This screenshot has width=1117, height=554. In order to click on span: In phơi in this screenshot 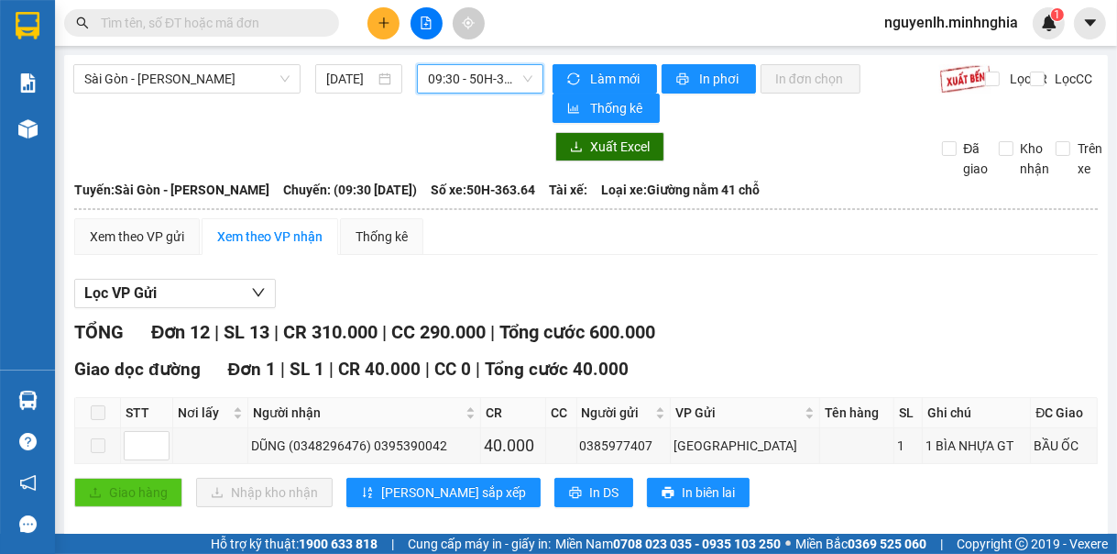, I will do `click(720, 79)`.